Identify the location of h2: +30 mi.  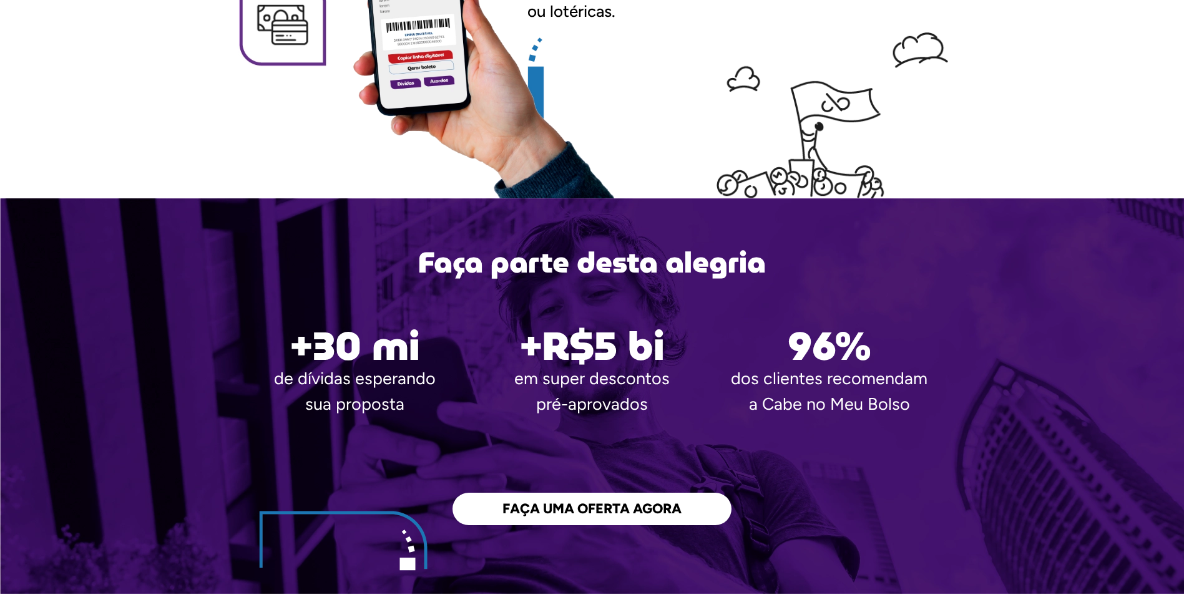
(355, 346).